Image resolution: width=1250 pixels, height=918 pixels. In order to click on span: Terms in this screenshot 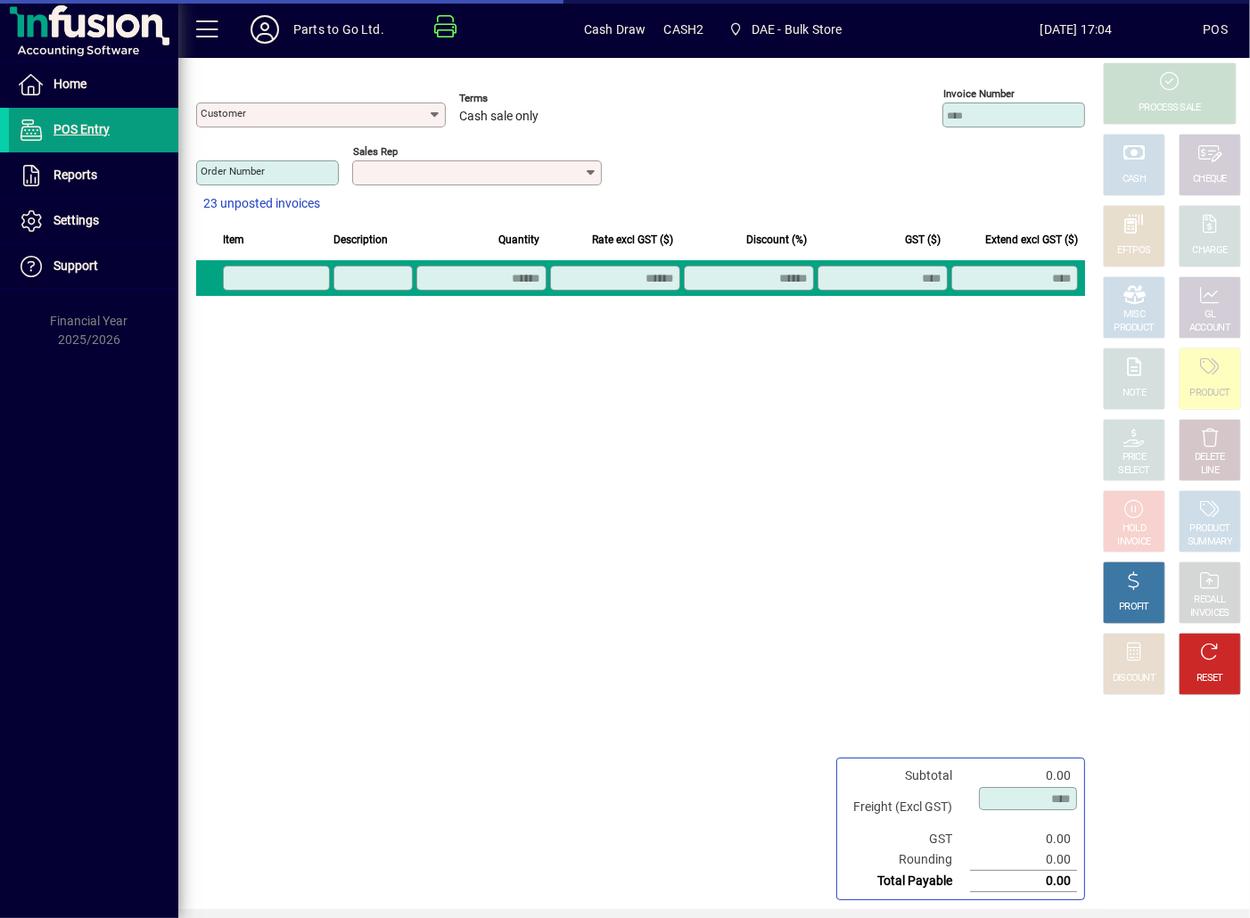, I will do `click(513, 98)`.